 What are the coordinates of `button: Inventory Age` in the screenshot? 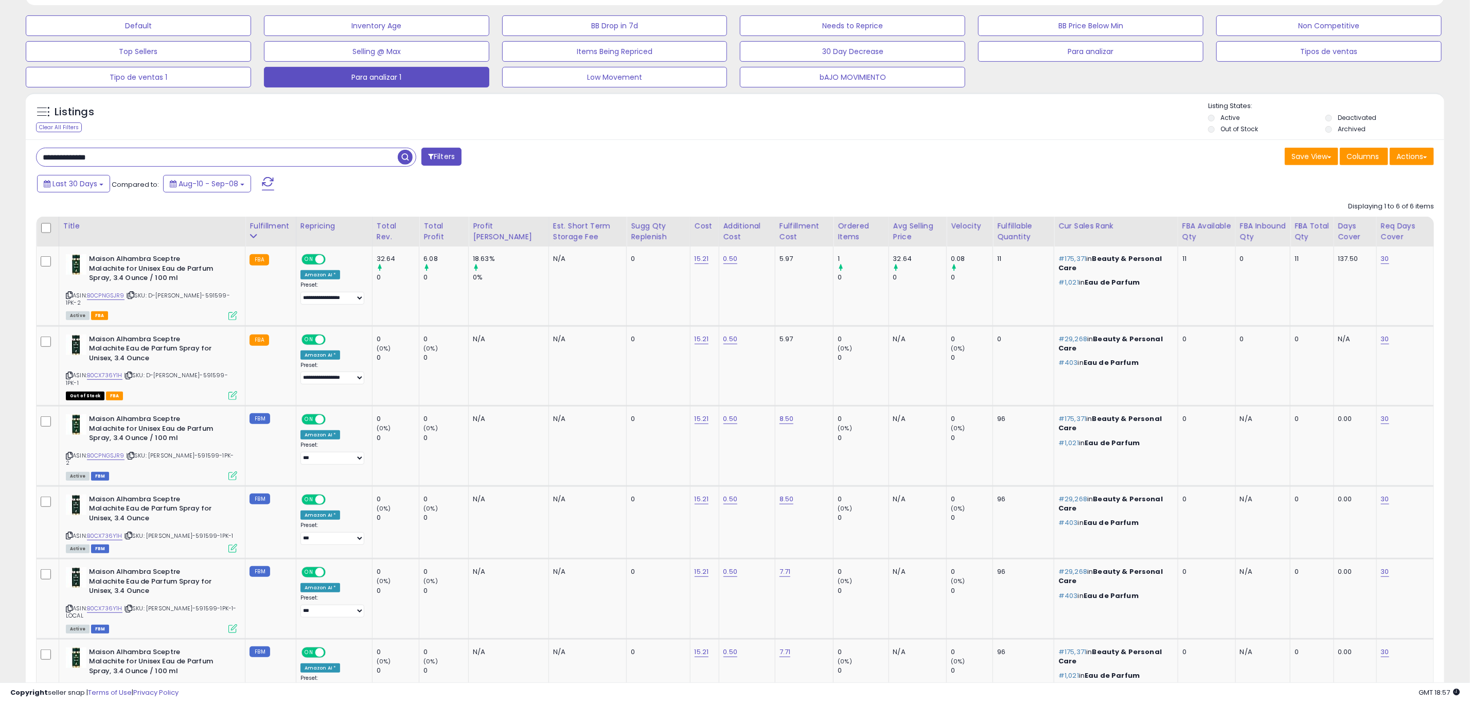 It's located at (377, 26).